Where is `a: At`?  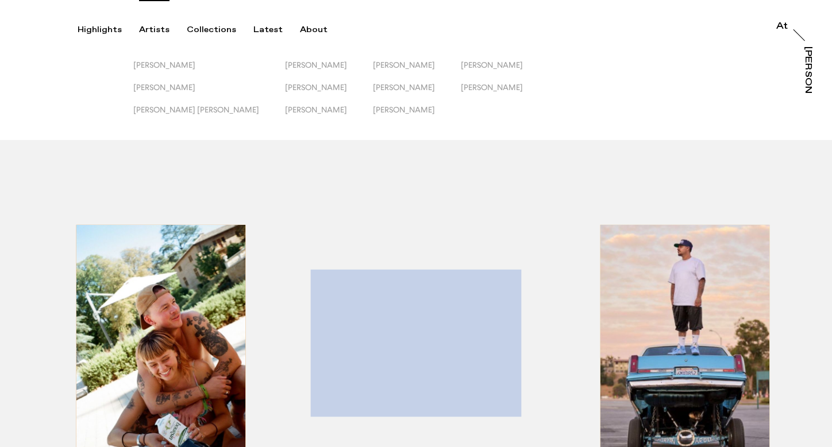
a: At is located at coordinates (782, 28).